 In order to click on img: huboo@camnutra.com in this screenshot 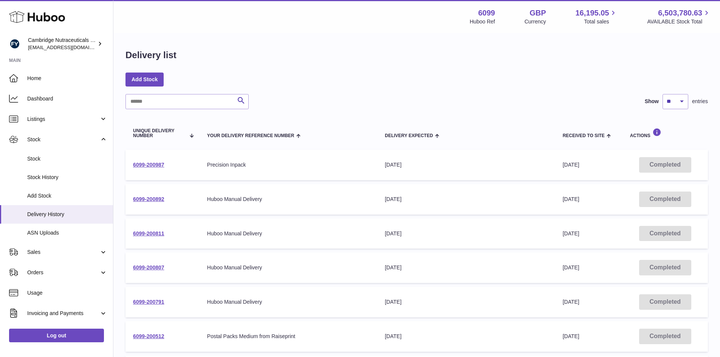, I will do `click(15, 44)`.